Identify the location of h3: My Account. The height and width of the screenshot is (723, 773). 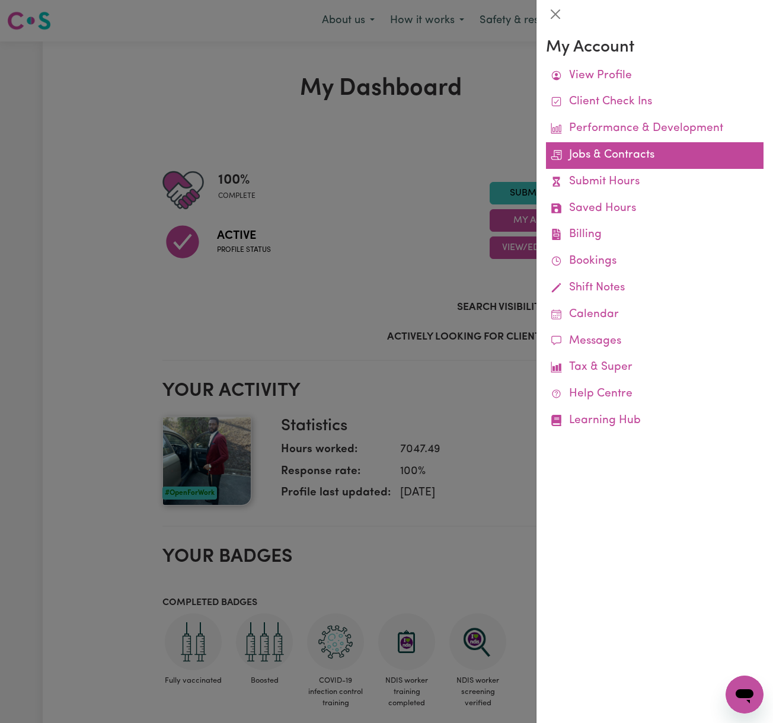
(654, 48).